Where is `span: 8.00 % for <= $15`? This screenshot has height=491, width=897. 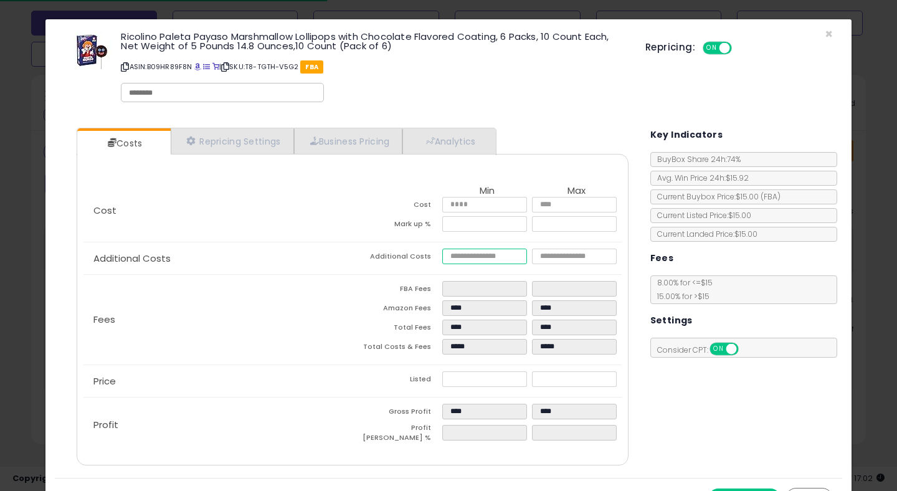 span: 8.00 % for <= $15 is located at coordinates (681, 289).